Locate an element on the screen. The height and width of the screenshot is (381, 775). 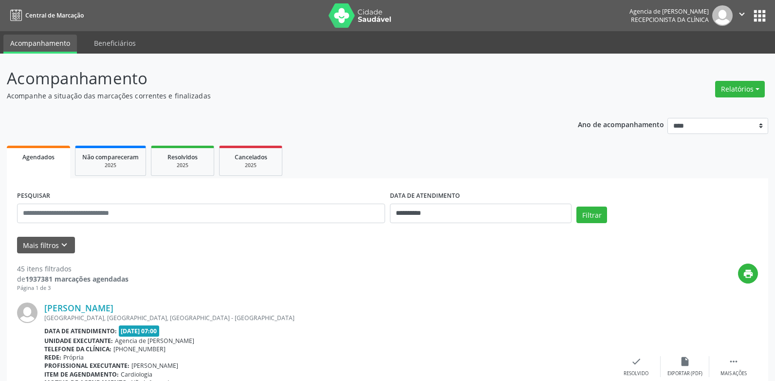
a: Beneficiários is located at coordinates (115, 43).